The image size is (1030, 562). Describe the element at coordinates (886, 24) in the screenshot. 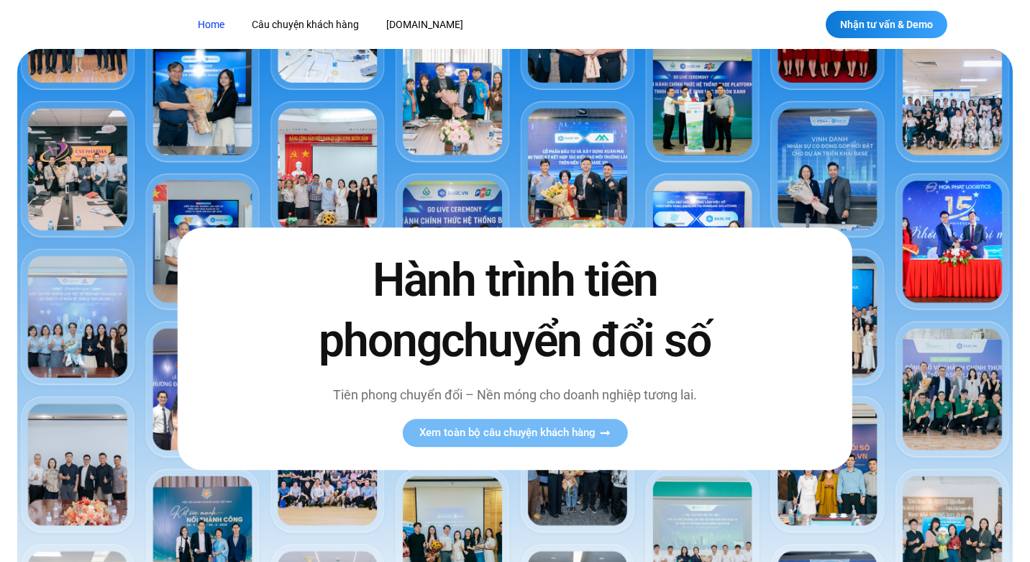

I see `span: Nhận tư vấn & Demo` at that location.